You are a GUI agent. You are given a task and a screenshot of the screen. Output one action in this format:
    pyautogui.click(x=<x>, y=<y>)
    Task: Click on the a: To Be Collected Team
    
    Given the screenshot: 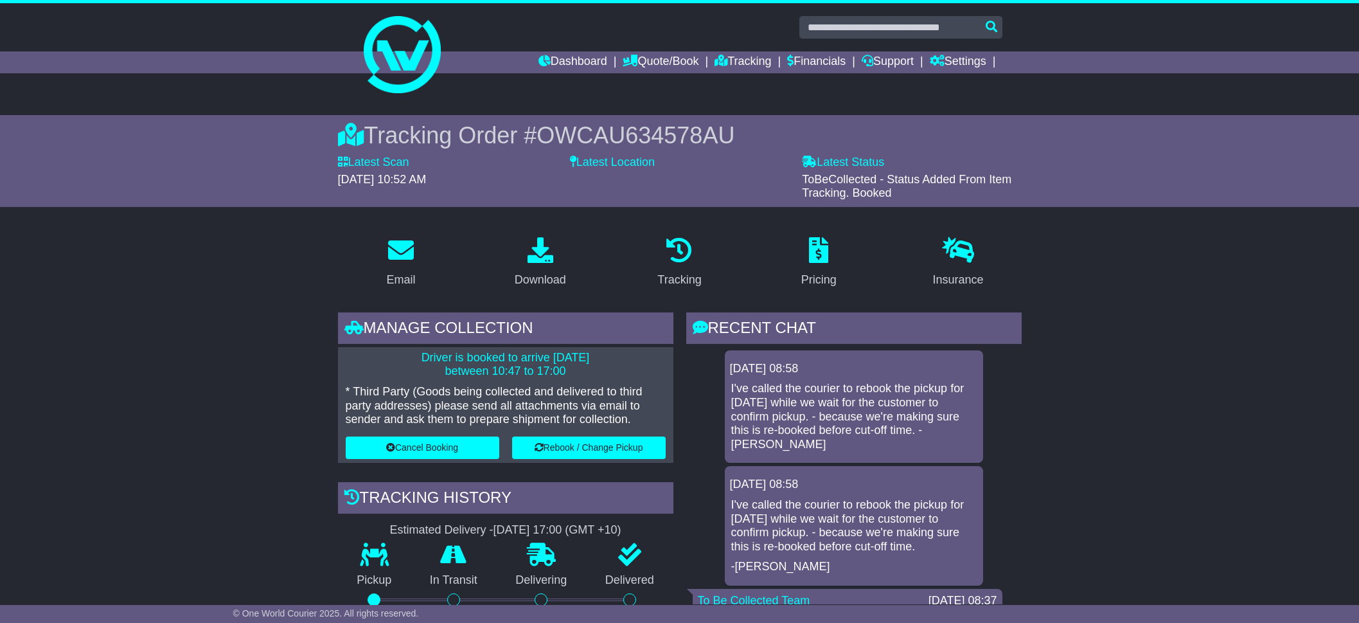 What is the action you would take?
    pyautogui.click(x=754, y=600)
    